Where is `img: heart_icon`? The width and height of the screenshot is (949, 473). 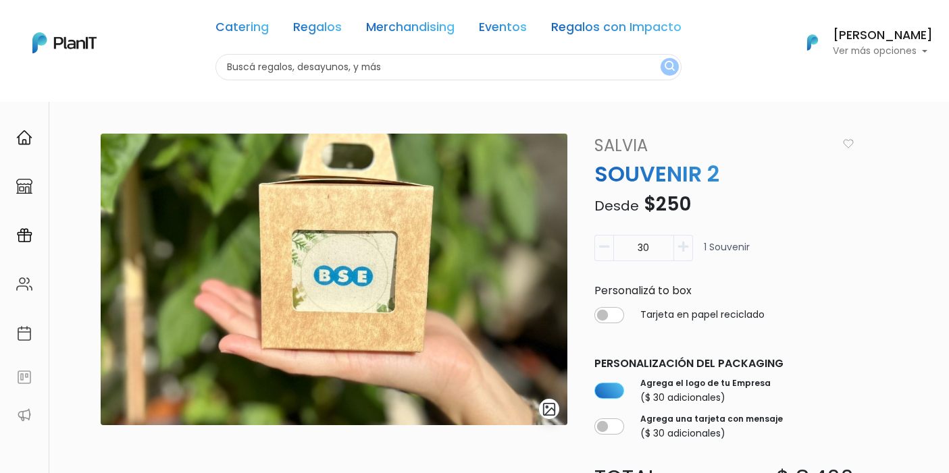
img: heart_icon is located at coordinates (848, 144).